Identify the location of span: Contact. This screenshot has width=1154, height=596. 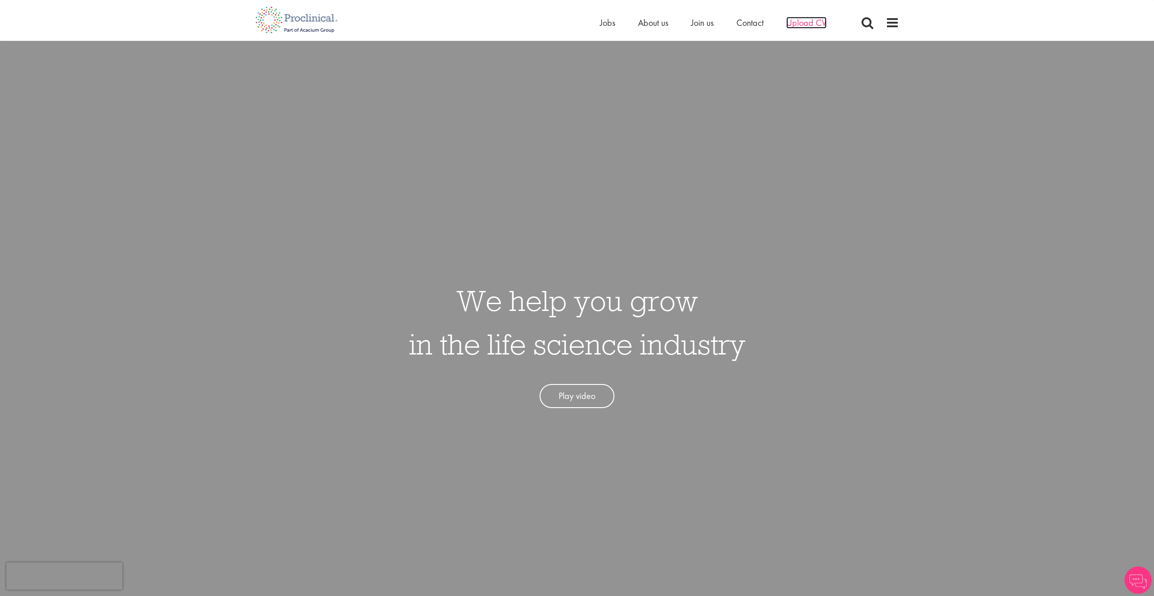
(750, 23).